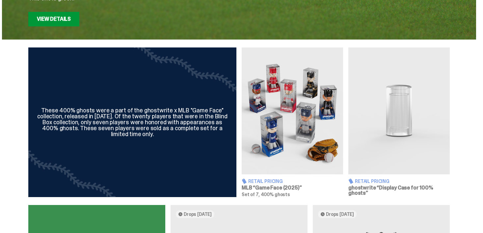  What do you see at coordinates (292, 187) in the screenshot?
I see `h3: MLB “Game Face (2025)”` at bounding box center [292, 187].